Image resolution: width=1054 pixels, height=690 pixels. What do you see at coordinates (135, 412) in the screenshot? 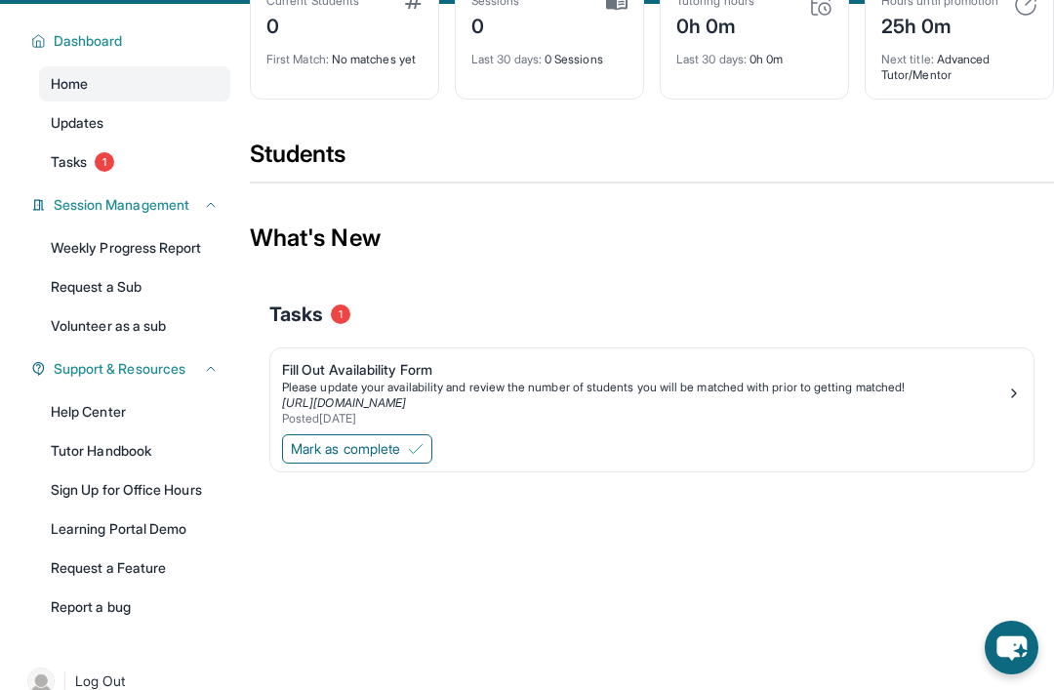
I see `a: Help Center` at bounding box center [135, 412].